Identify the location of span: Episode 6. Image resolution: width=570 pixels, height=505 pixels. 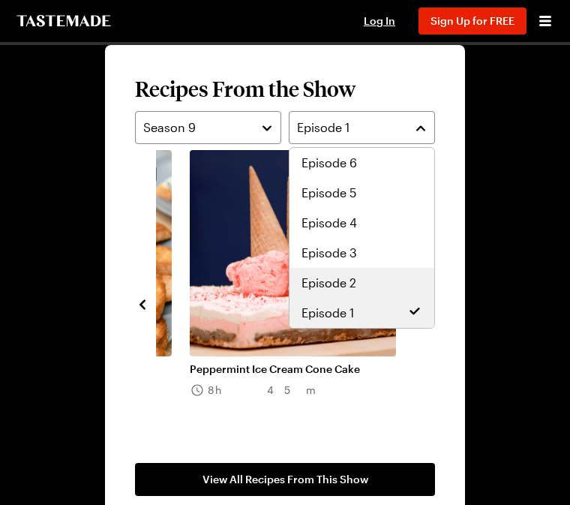
(329, 163).